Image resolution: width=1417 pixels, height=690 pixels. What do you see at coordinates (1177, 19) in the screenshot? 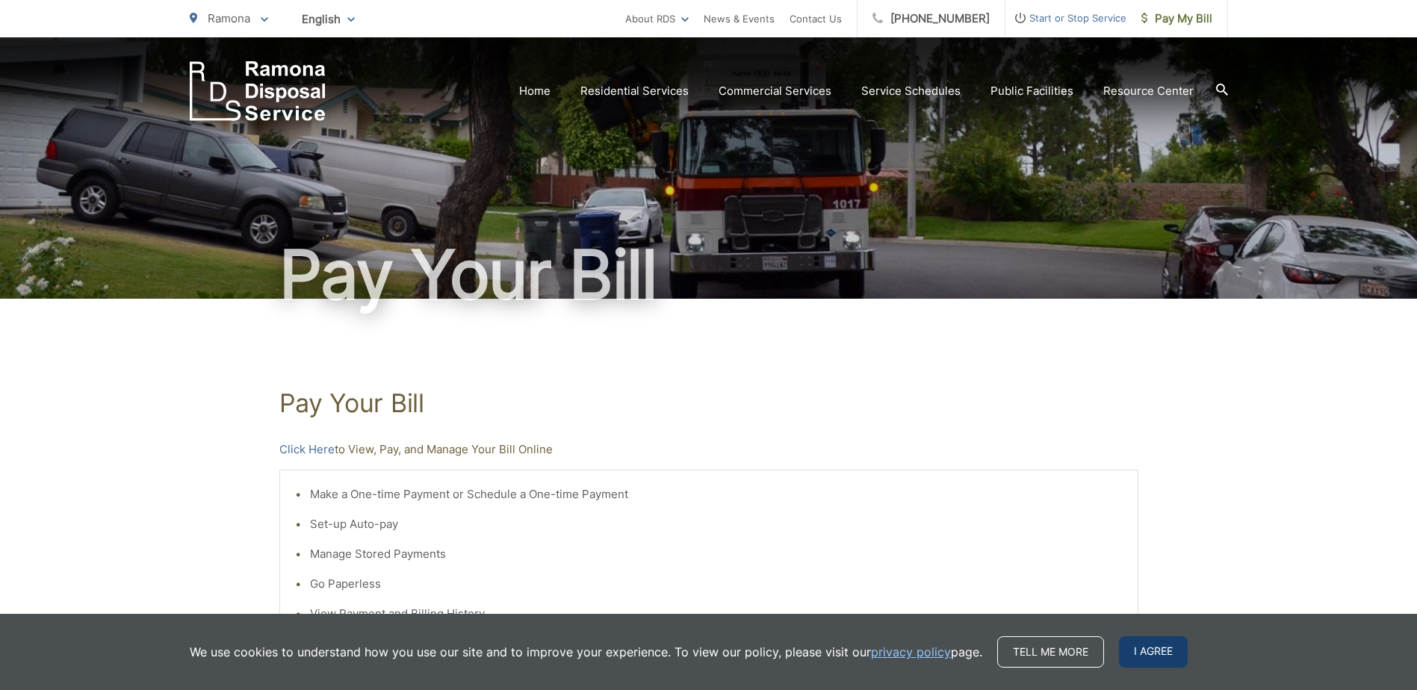
I see `span: Pay My Bill` at bounding box center [1177, 19].